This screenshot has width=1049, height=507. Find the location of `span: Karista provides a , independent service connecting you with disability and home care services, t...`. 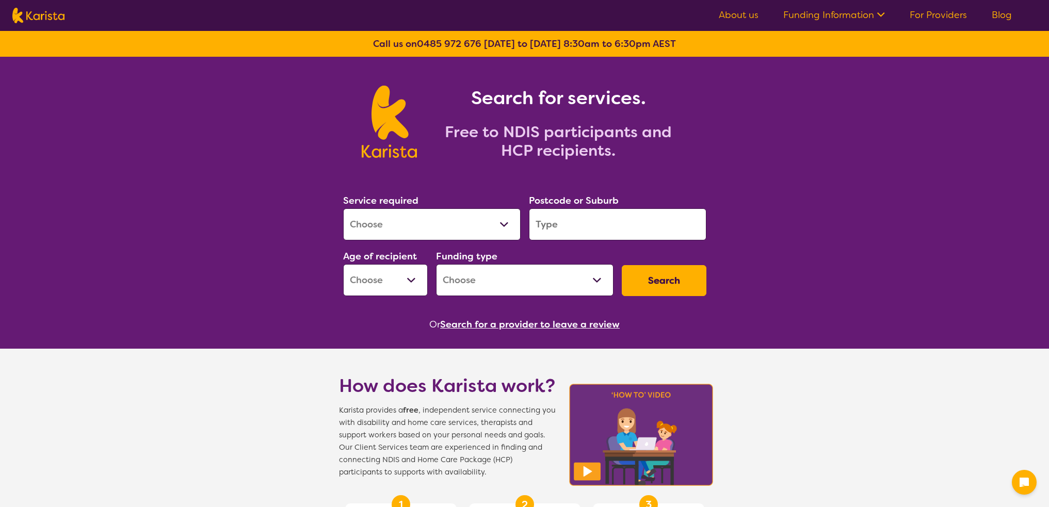

span: Karista provides a , independent service connecting you with disability and home care services, t... is located at coordinates (447, 442).